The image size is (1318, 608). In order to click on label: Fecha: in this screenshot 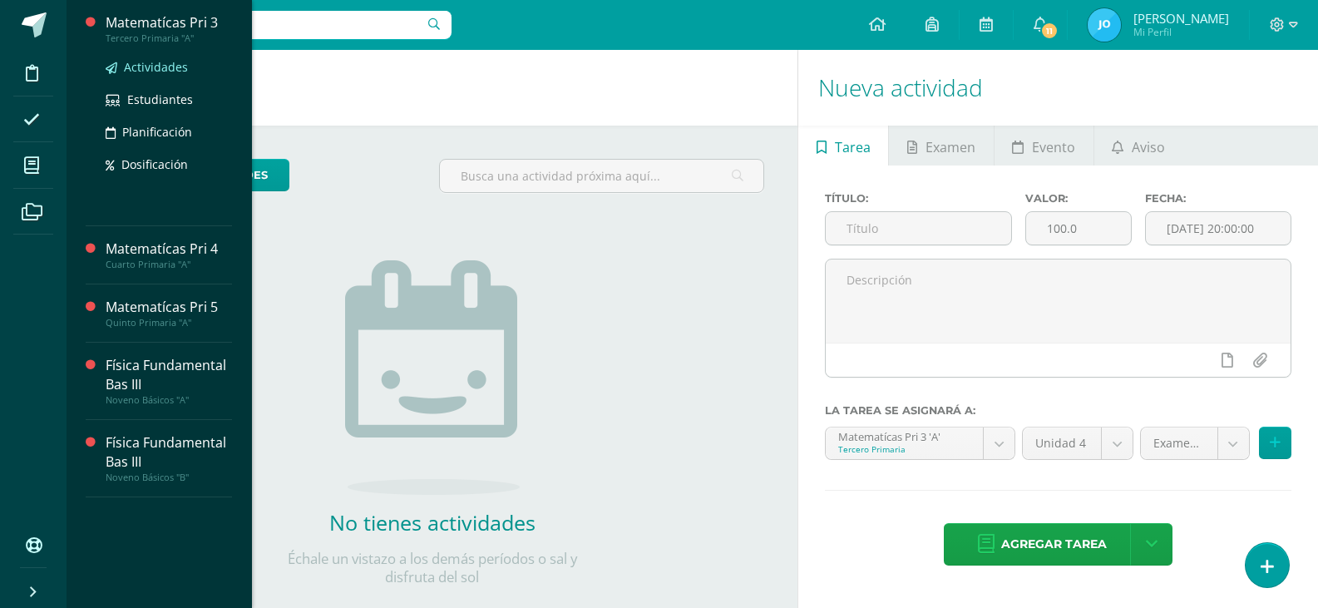, I will do `click(1219, 198)`.